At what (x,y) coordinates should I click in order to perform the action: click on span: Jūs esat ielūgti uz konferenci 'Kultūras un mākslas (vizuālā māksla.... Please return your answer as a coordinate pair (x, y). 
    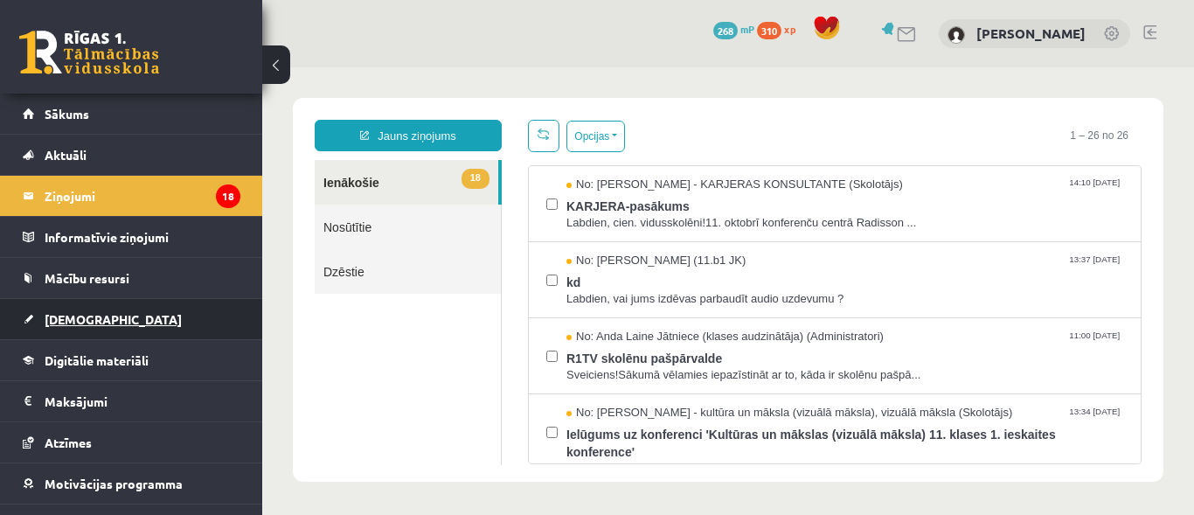
    Looking at the image, I should click on (582, 401).